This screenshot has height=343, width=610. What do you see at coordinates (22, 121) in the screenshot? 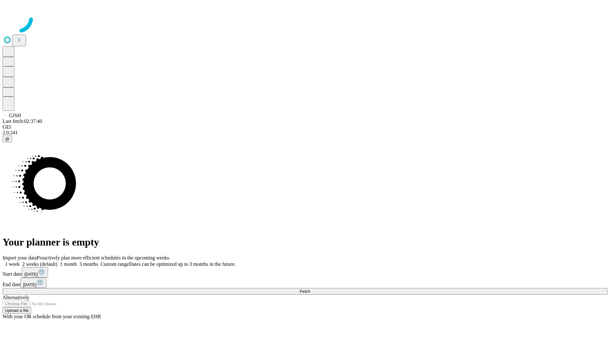
I see `span: Last fetch: 02:37:40` at bounding box center [22, 121].